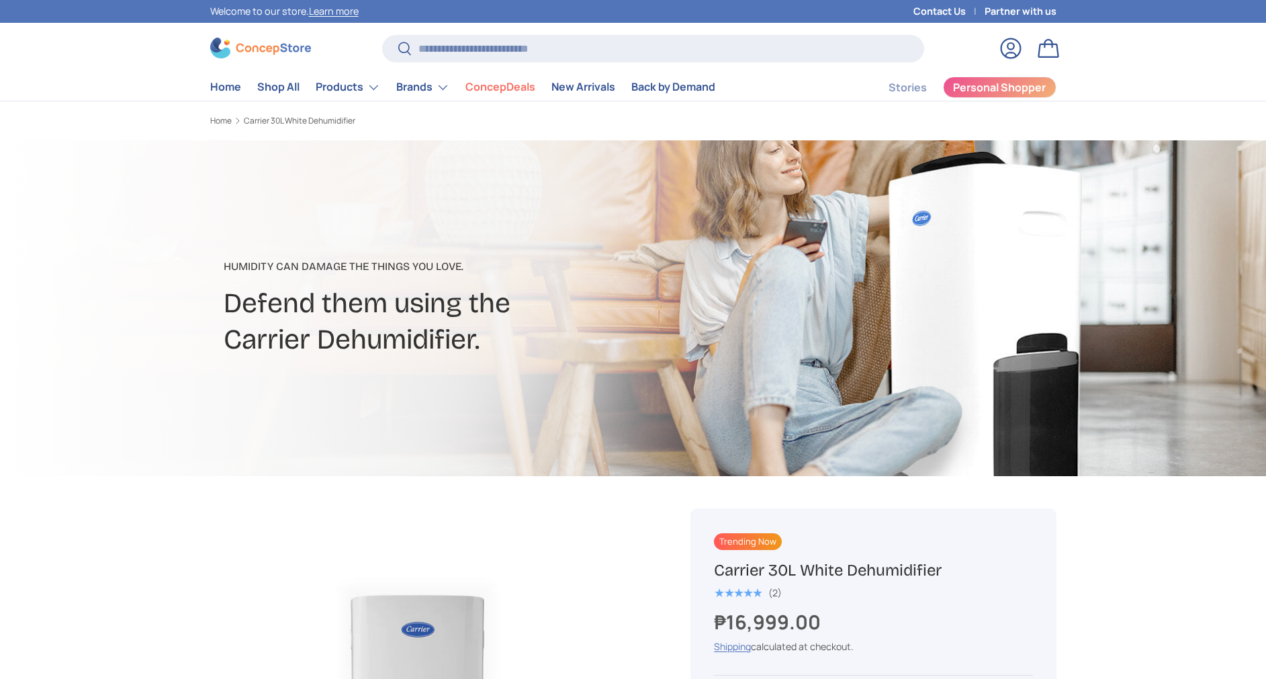  I want to click on a: Brands, so click(422, 87).